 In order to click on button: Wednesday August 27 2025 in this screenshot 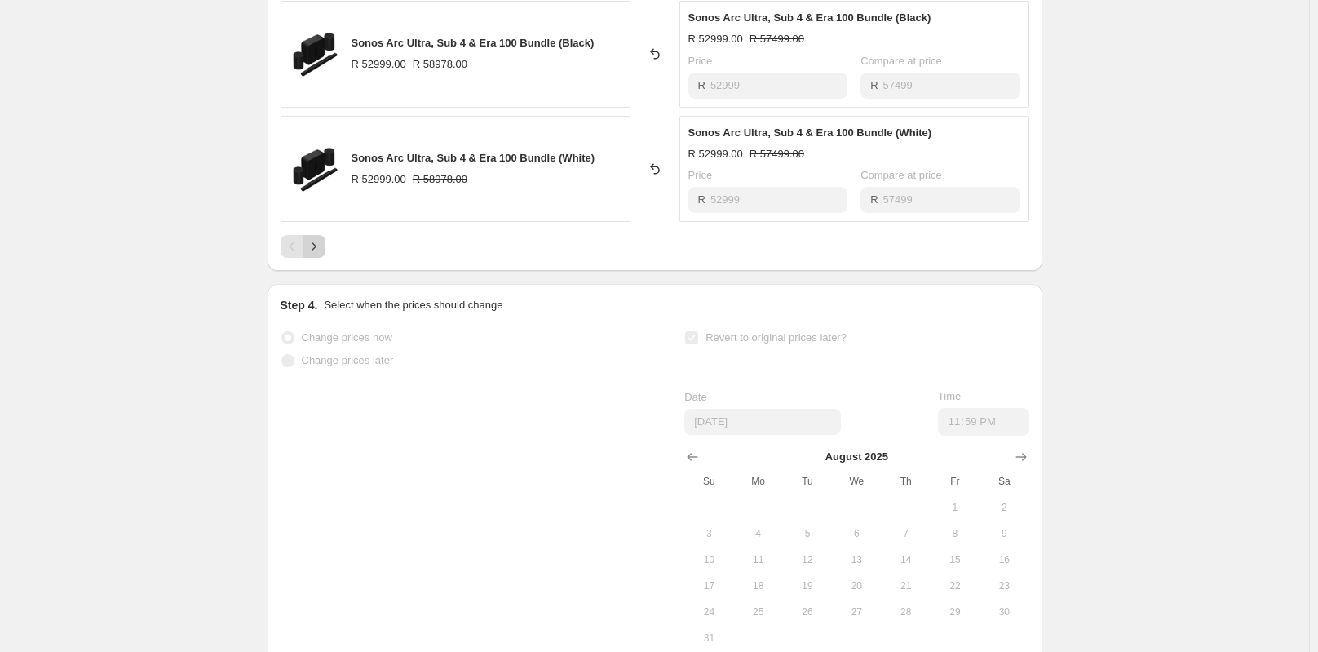, I will do `click(856, 612)`.